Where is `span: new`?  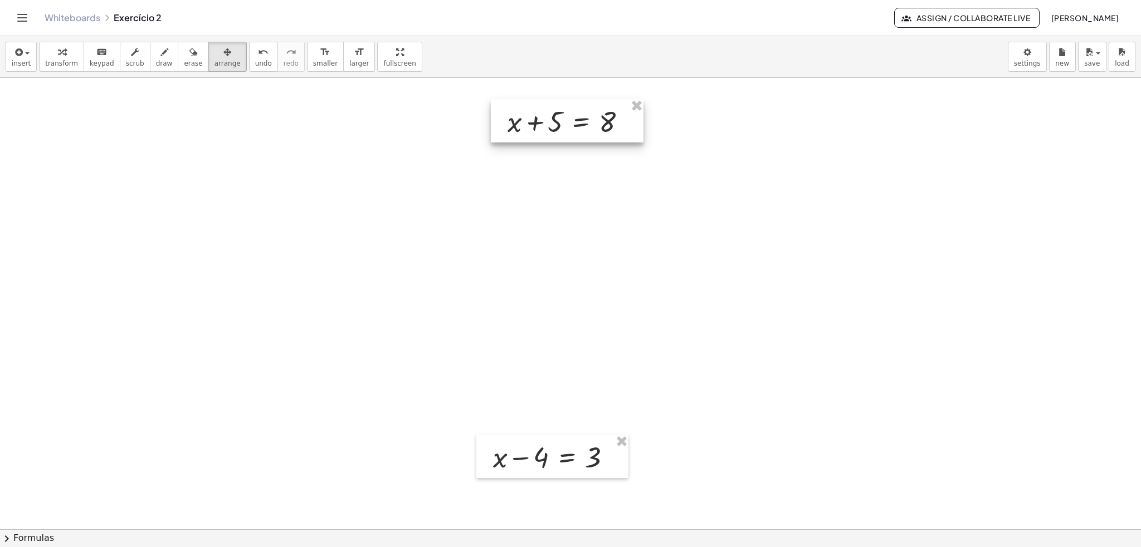 span: new is located at coordinates (1062, 63).